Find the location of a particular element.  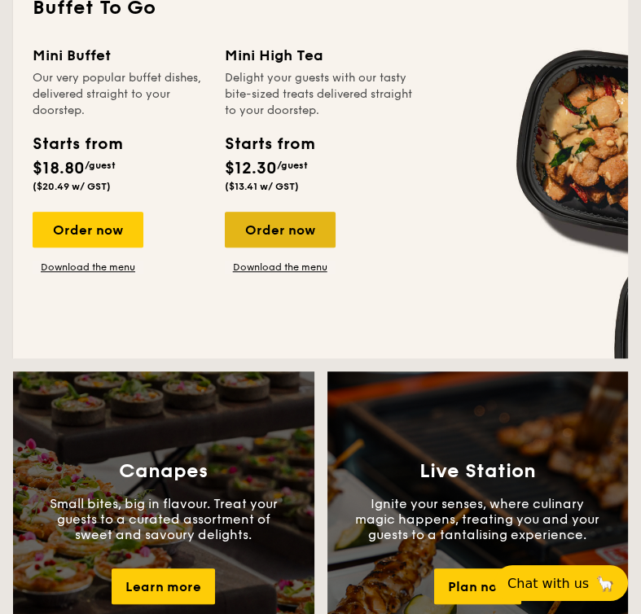

span: ($13.41 w/ GST) is located at coordinates (262, 187).